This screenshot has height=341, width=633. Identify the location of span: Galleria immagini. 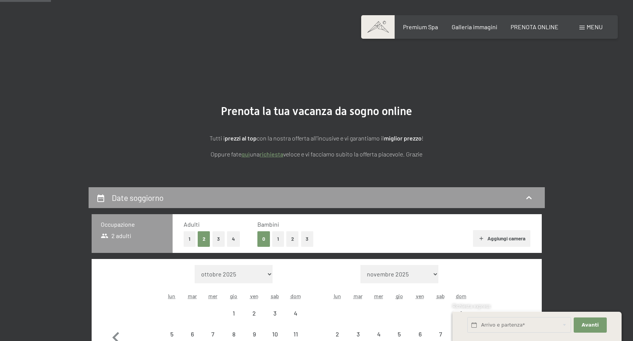
(475, 27).